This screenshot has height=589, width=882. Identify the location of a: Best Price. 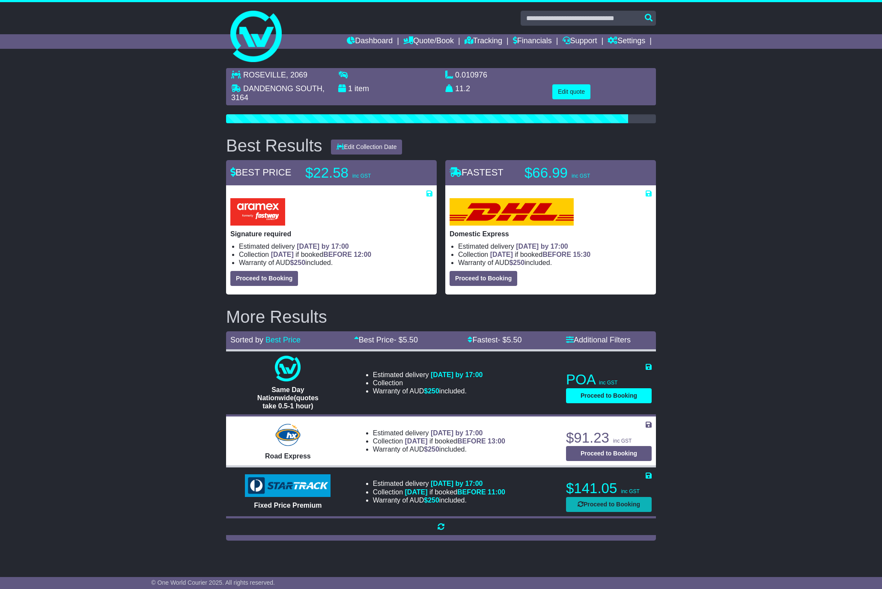
(283, 340).